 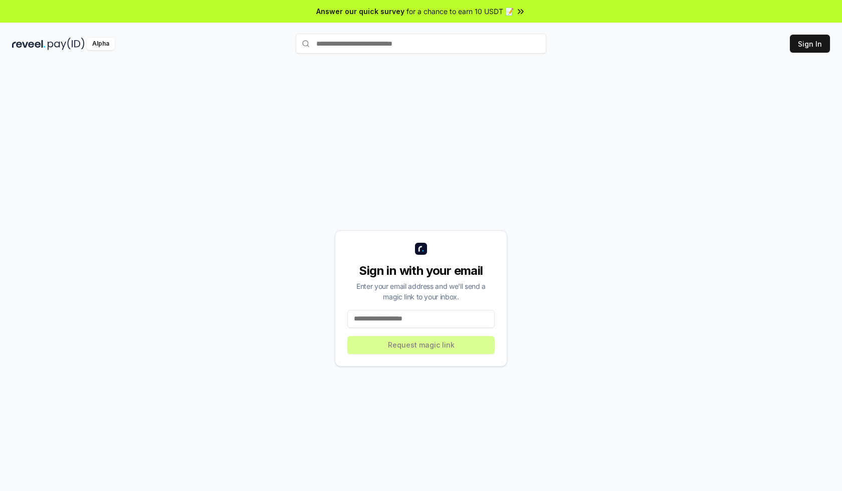 What do you see at coordinates (421, 249) in the screenshot?
I see `img: logo_small` at bounding box center [421, 249].